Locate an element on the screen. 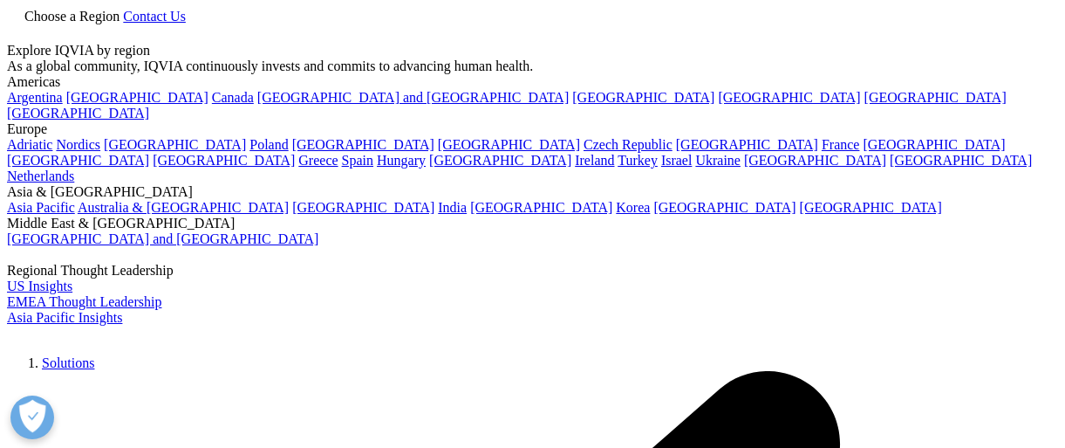  a: France is located at coordinates (841, 144).